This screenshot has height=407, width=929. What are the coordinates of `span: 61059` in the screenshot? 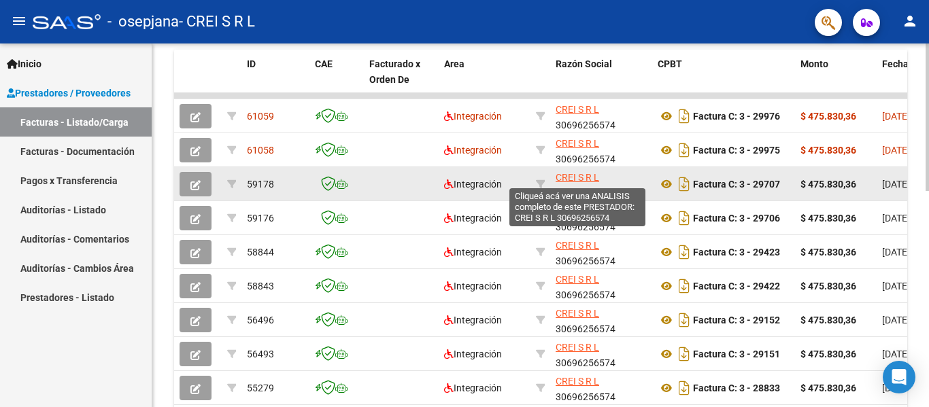 It's located at (260, 116).